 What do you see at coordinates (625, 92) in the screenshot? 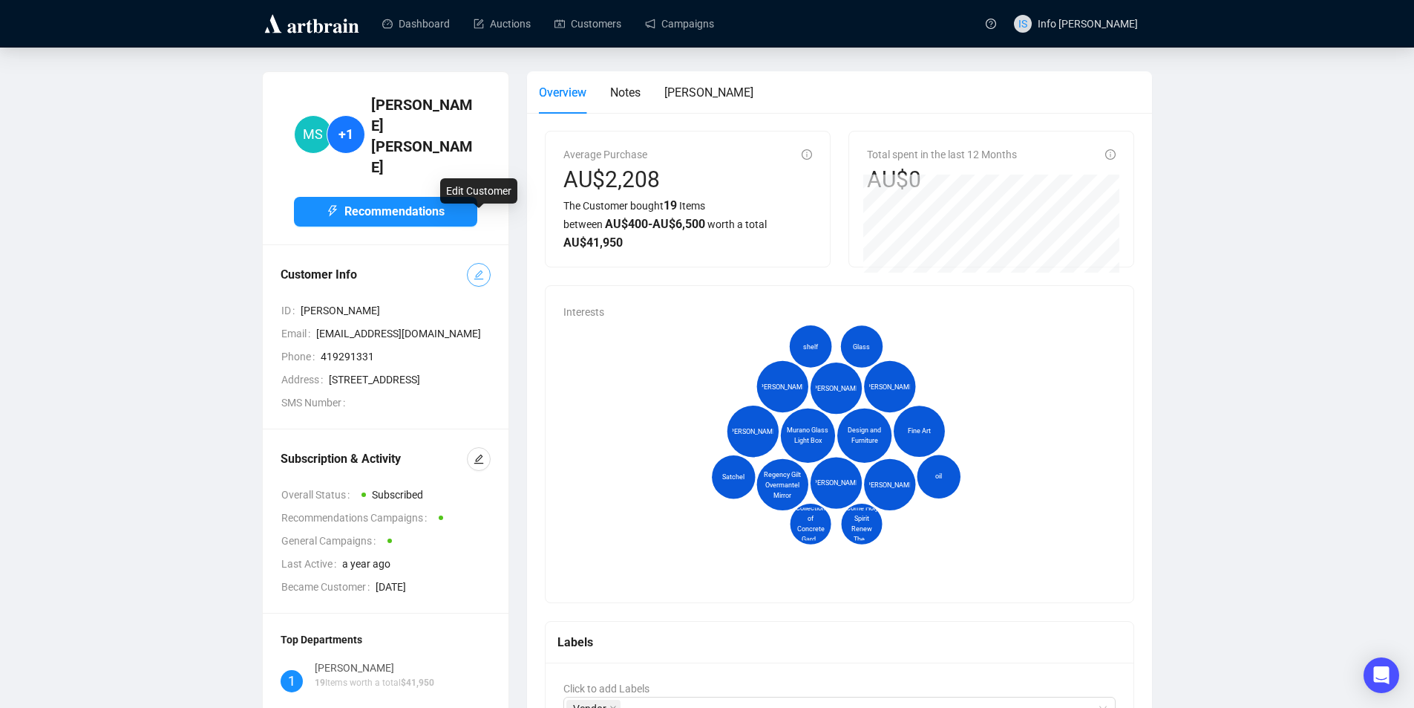
I see `span: Notes` at bounding box center [625, 92].